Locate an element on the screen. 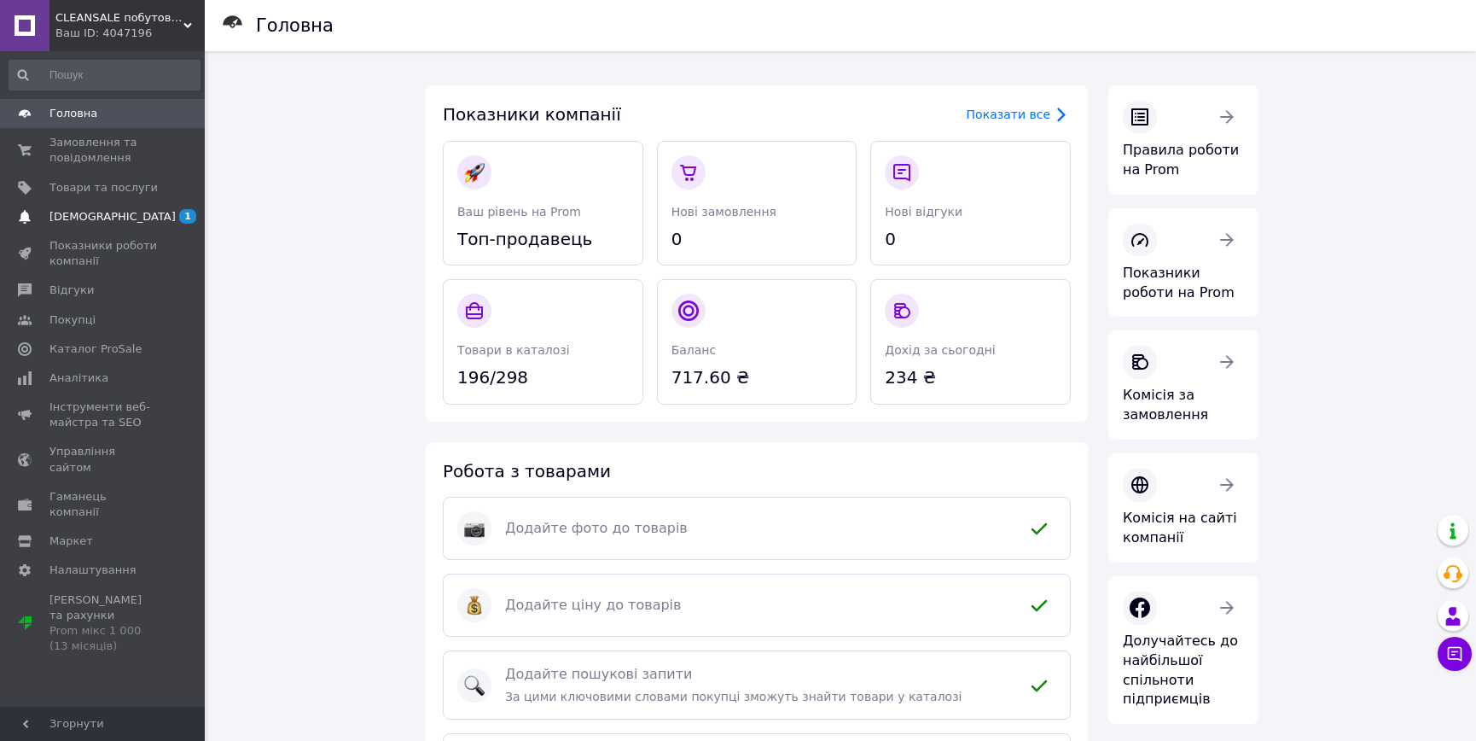 This screenshot has height=741, width=1476. span: 196/298 is located at coordinates (543, 377).